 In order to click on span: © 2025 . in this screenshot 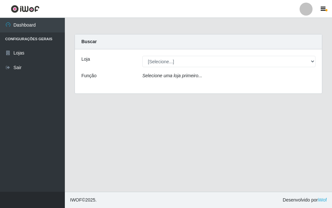, I will do `click(83, 200)`.